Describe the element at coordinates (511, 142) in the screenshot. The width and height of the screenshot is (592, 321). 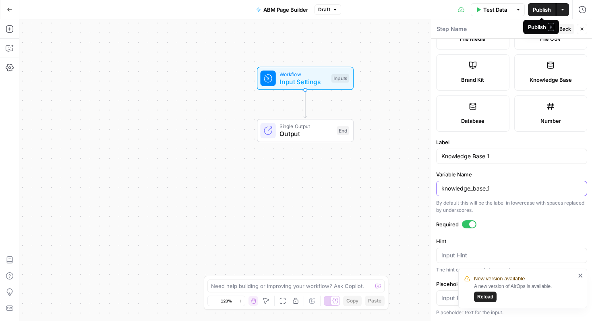
I see `label: Label` at that location.